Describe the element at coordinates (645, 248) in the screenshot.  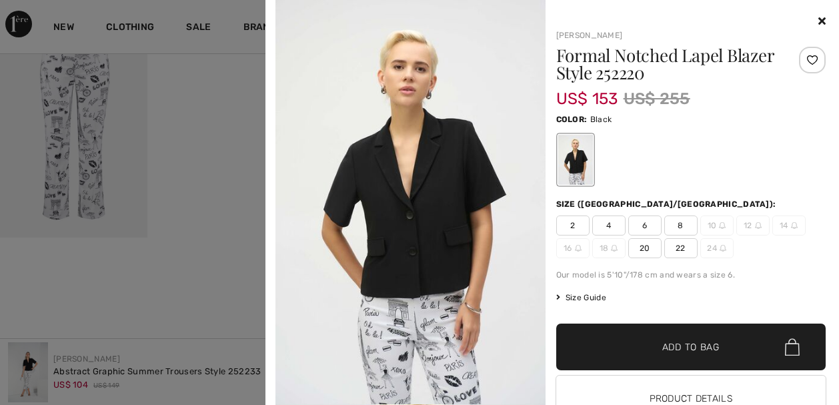
I see `span: 20` at that location.